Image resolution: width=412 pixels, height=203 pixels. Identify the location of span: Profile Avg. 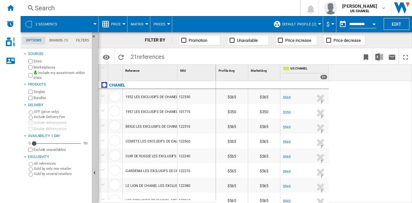
(226, 70).